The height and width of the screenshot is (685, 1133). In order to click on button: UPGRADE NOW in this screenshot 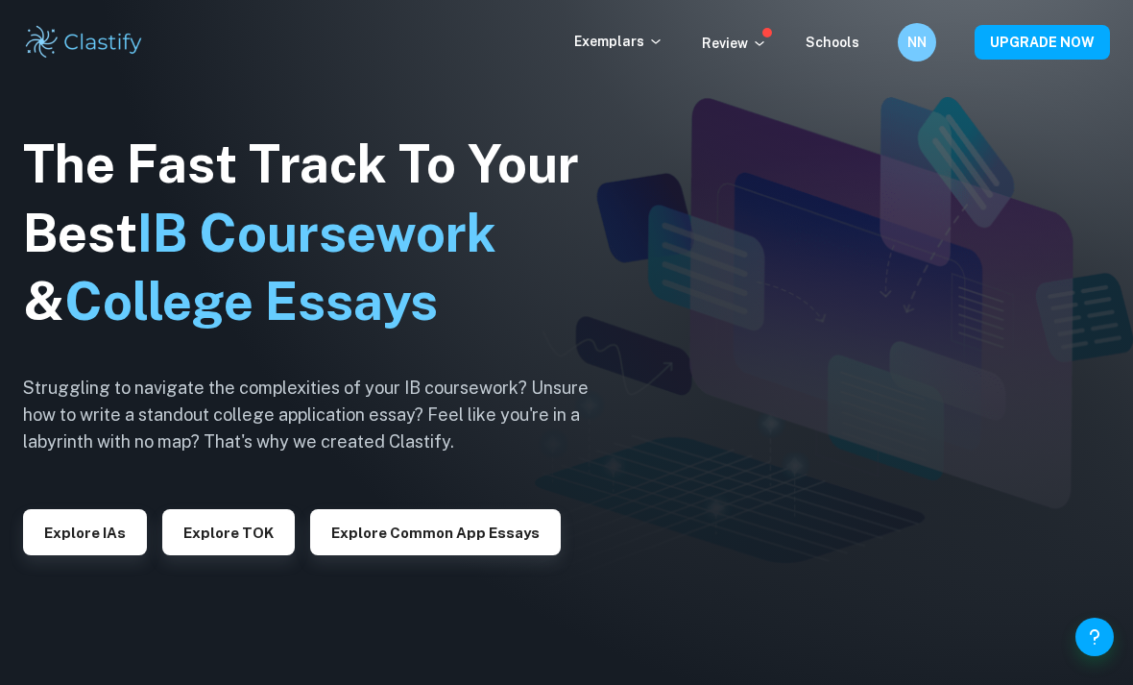, I will do `click(1042, 42)`.